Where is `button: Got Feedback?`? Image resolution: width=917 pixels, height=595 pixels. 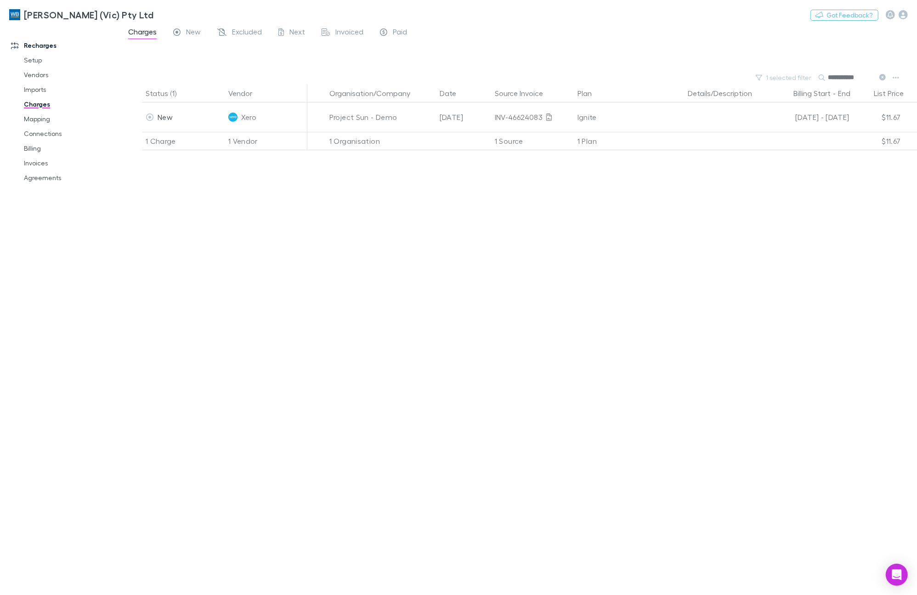 button: Got Feedback? is located at coordinates (844, 15).